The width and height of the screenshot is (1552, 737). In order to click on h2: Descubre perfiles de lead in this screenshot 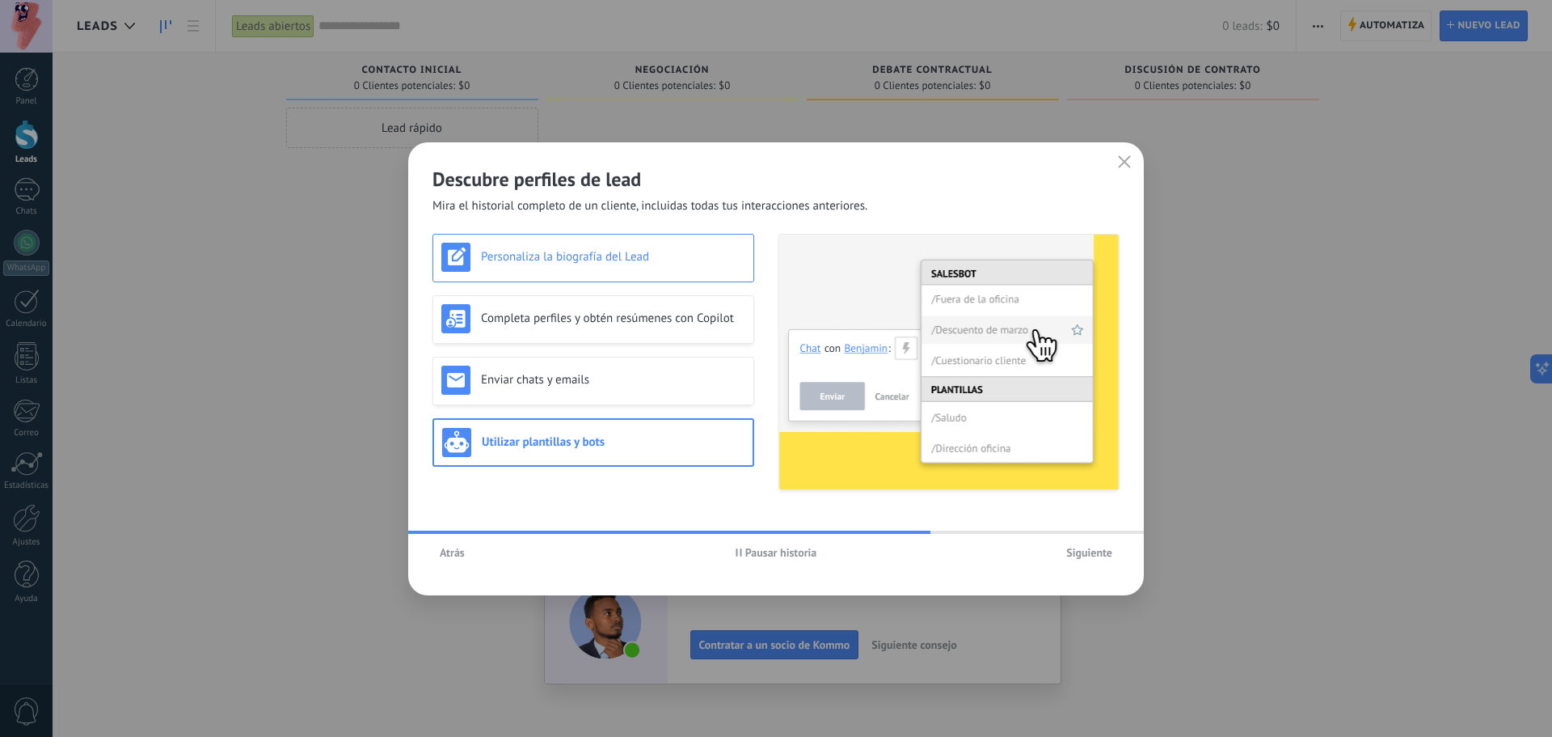, I will do `click(776, 179)`.